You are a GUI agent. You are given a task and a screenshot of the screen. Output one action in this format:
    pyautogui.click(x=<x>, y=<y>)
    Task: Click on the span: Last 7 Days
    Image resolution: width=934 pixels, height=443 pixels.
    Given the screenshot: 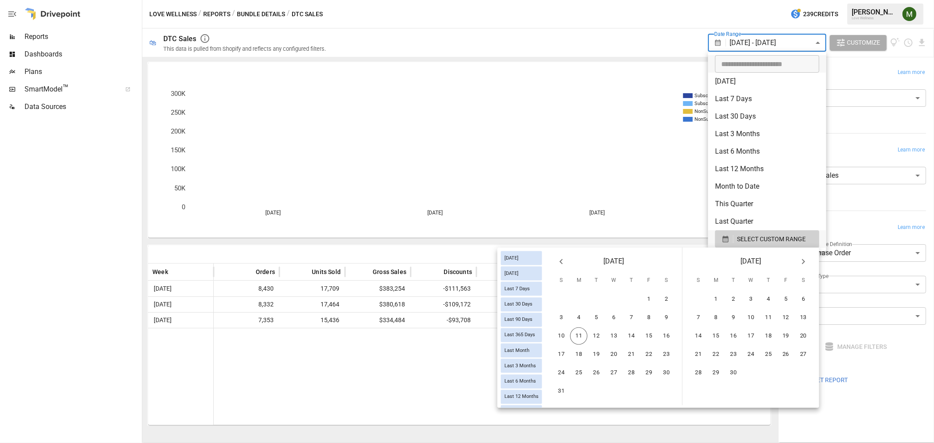 What is the action you would take?
    pyautogui.click(x=517, y=288)
    